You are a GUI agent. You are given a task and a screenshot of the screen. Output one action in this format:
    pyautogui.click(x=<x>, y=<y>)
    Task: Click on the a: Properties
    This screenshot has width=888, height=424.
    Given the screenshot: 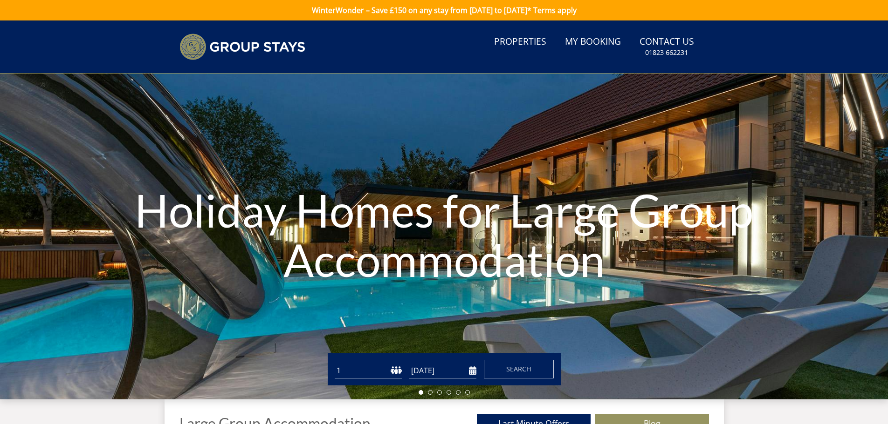 What is the action you would take?
    pyautogui.click(x=520, y=42)
    